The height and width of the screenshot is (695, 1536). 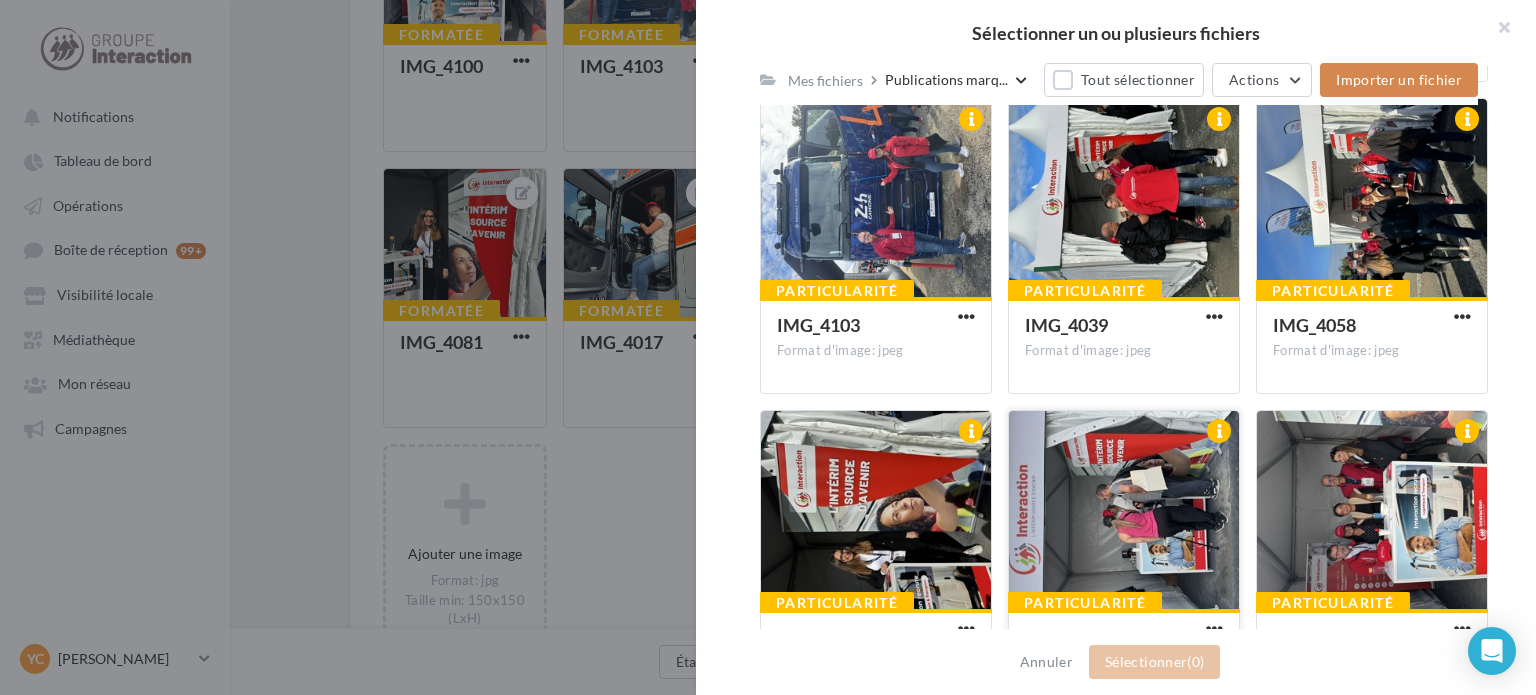 What do you see at coordinates (1195, 661) in the screenshot?
I see `span: (0)` at bounding box center [1195, 661].